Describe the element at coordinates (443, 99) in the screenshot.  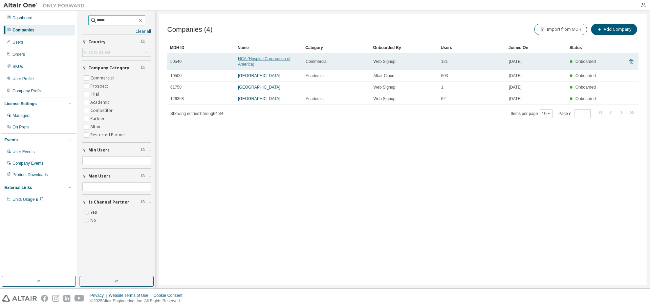
I see `span: 62` at that location.